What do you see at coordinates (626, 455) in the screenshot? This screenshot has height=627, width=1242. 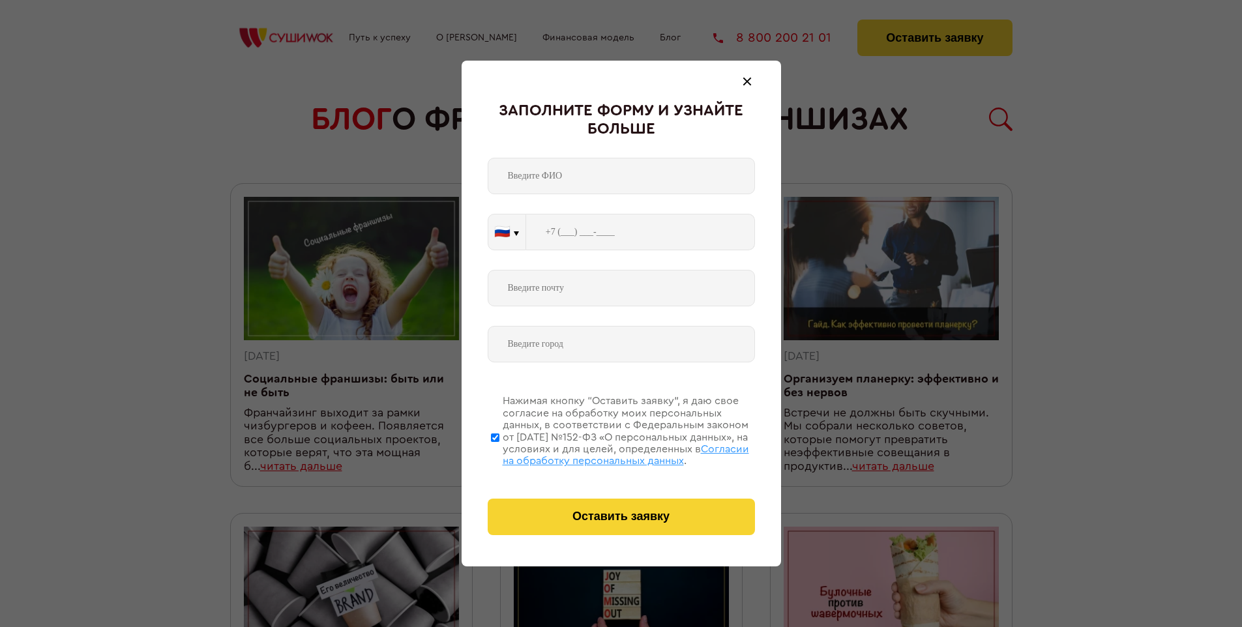 I see `span: Согласии на обработку персональных данных` at bounding box center [626, 455].